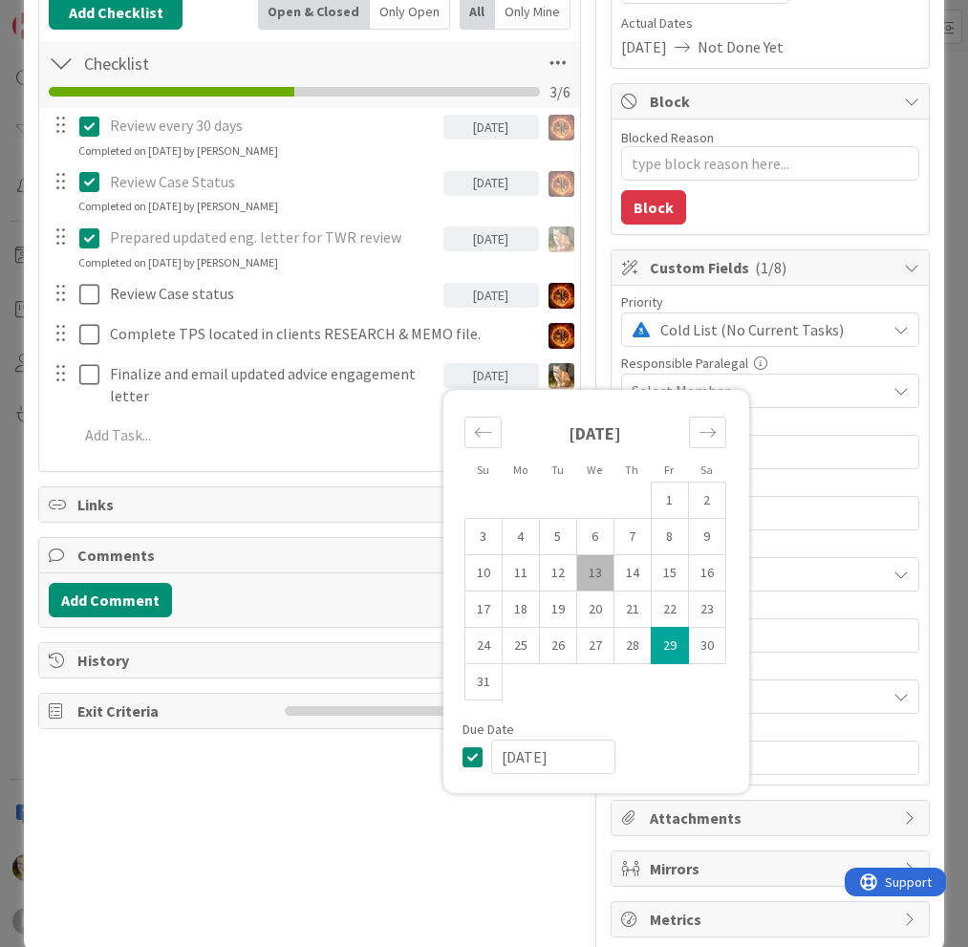 The image size is (968, 947). Describe the element at coordinates (557, 646) in the screenshot. I see `td: Tuesday, 08/26/2025 12:00 PM` at that location.